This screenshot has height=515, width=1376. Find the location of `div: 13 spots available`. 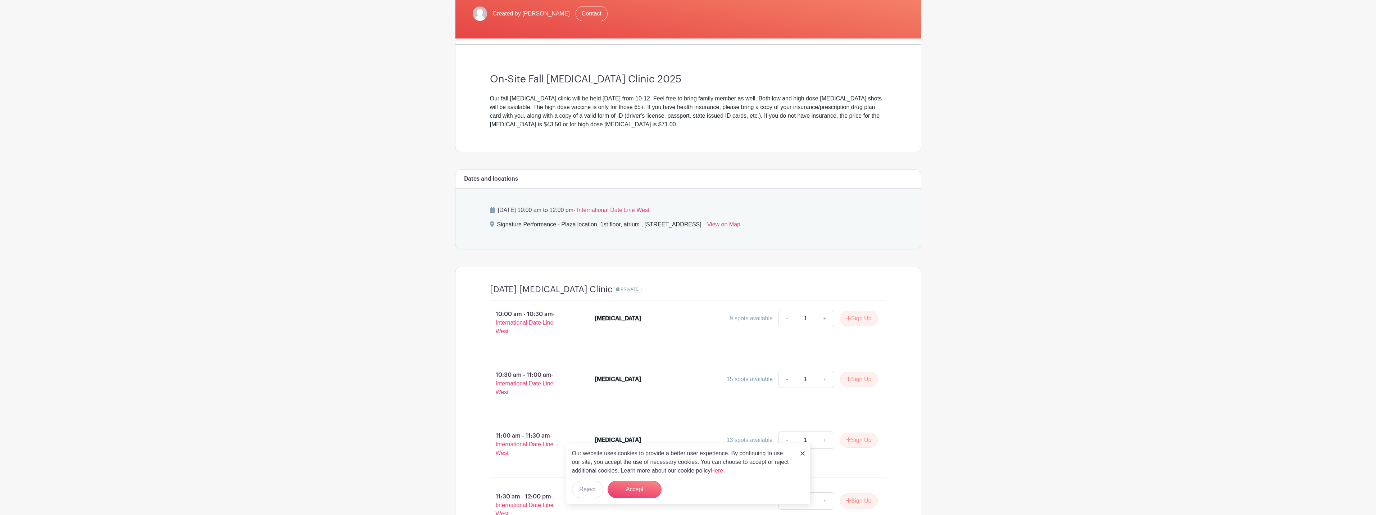

div: 13 spots available is located at coordinates (750, 440).